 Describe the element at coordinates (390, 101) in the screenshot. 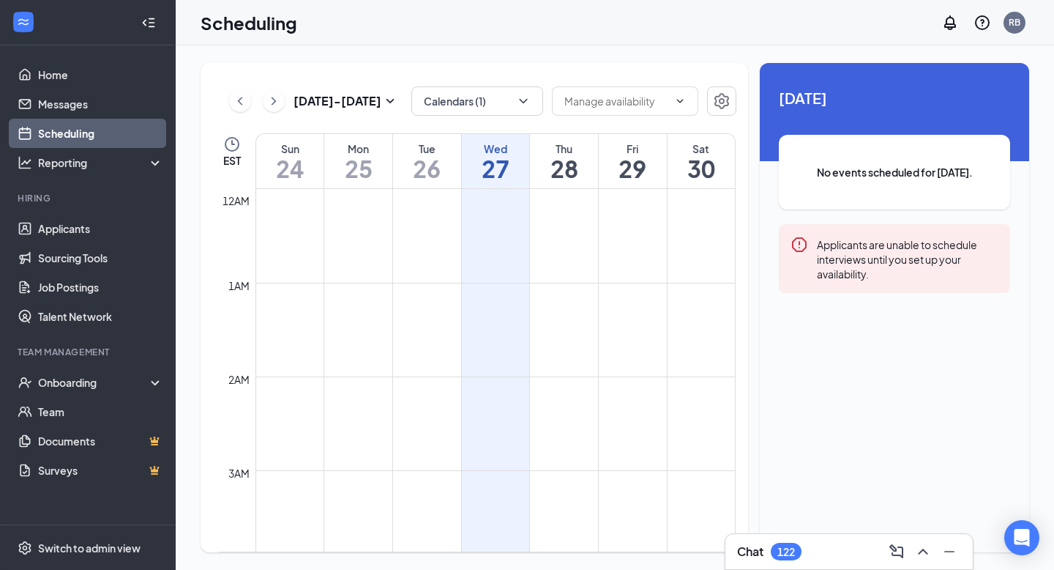

I see `svg: SmallChevronDown` at that location.